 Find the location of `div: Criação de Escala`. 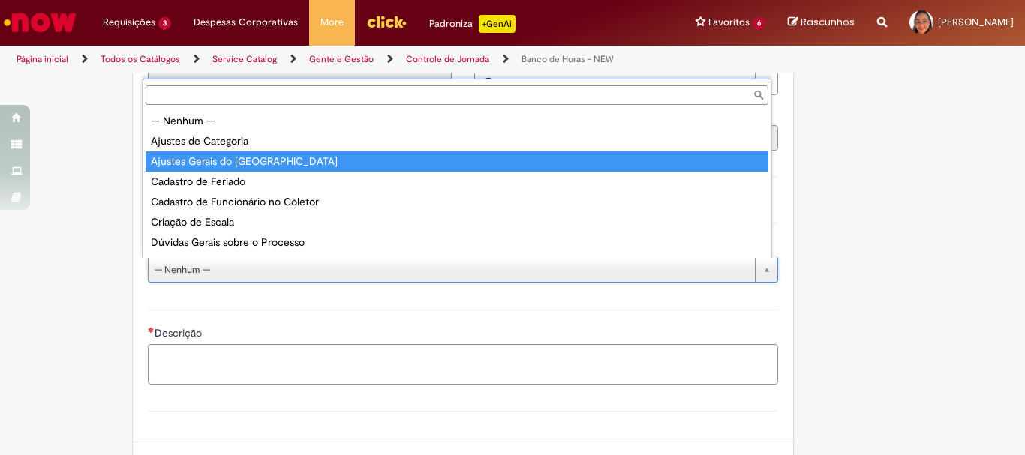

div: Criação de Escala is located at coordinates (457, 222).